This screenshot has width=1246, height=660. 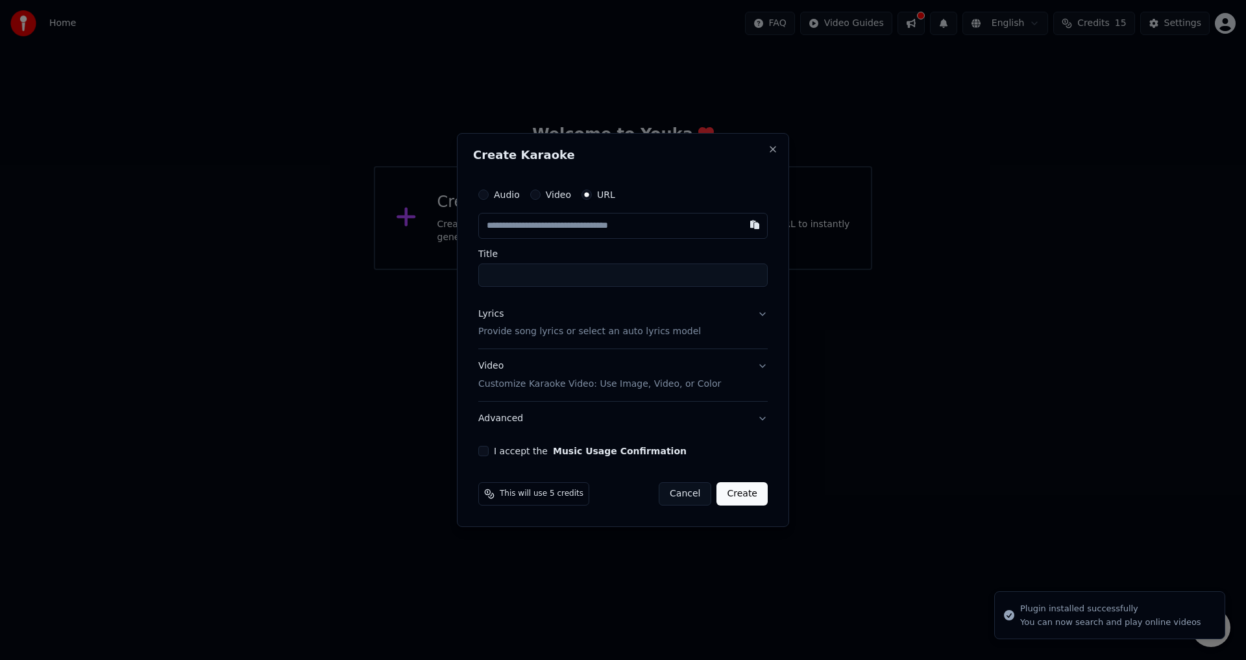 I want to click on label: Title, so click(x=623, y=254).